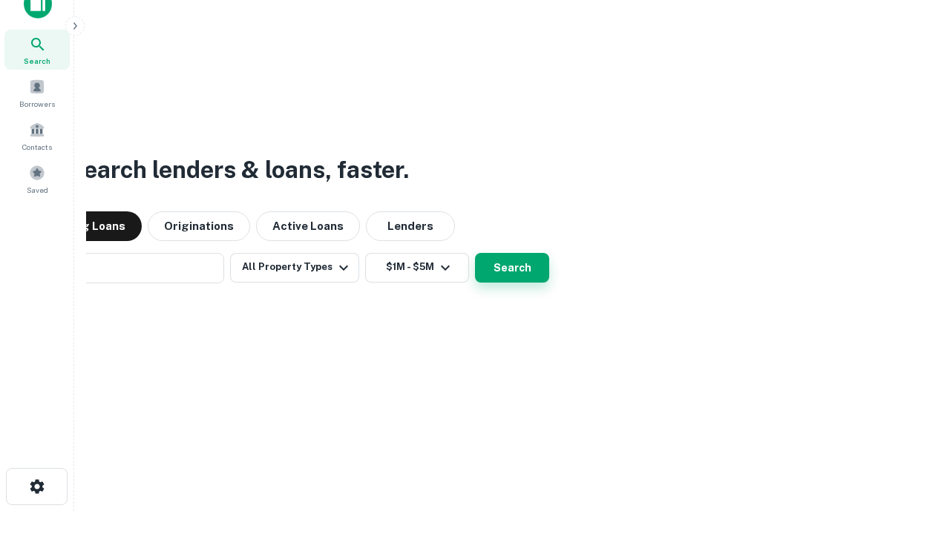 Image resolution: width=950 pixels, height=534 pixels. I want to click on button: Search, so click(512, 268).